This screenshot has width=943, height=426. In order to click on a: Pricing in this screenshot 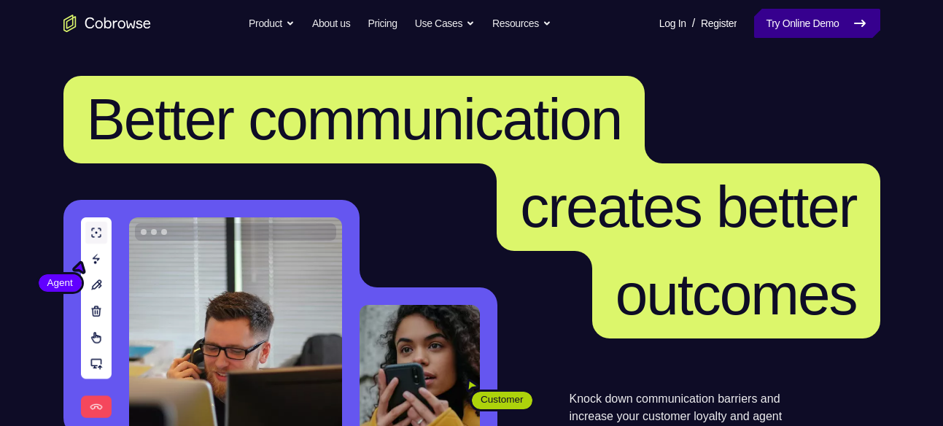, I will do `click(382, 23)`.